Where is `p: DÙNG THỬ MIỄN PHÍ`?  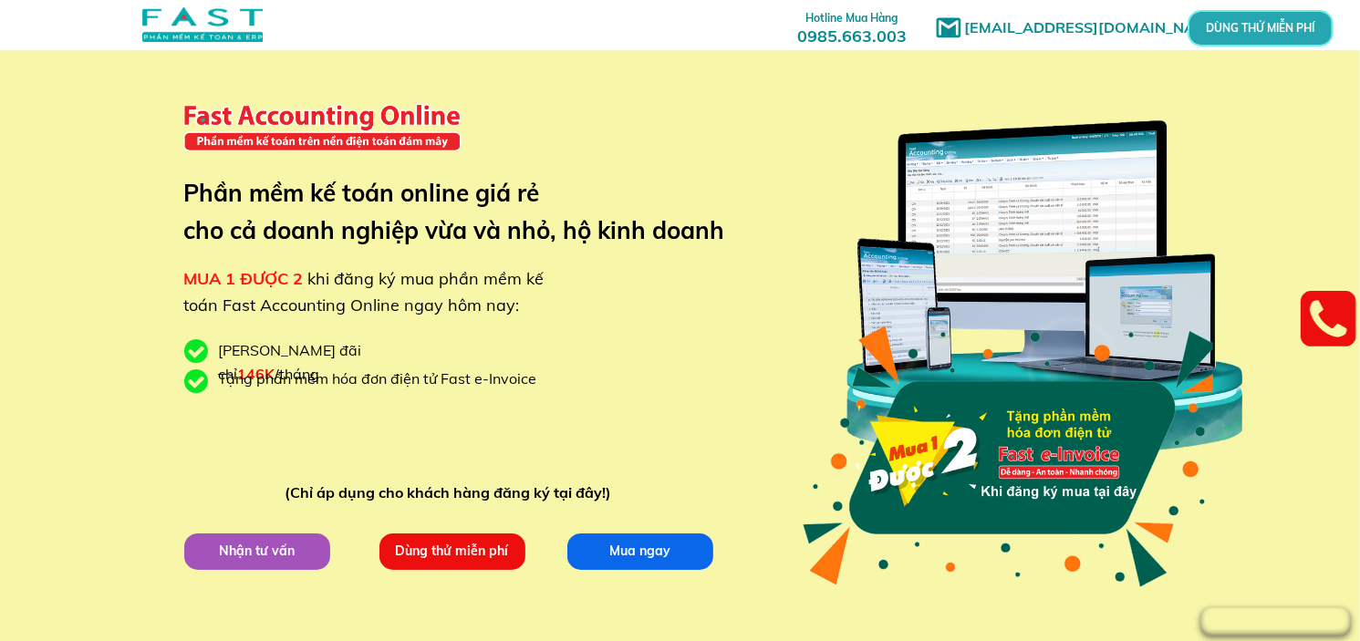
p: DÙNG THỬ MIỄN PHÍ is located at coordinates (1261, 28).